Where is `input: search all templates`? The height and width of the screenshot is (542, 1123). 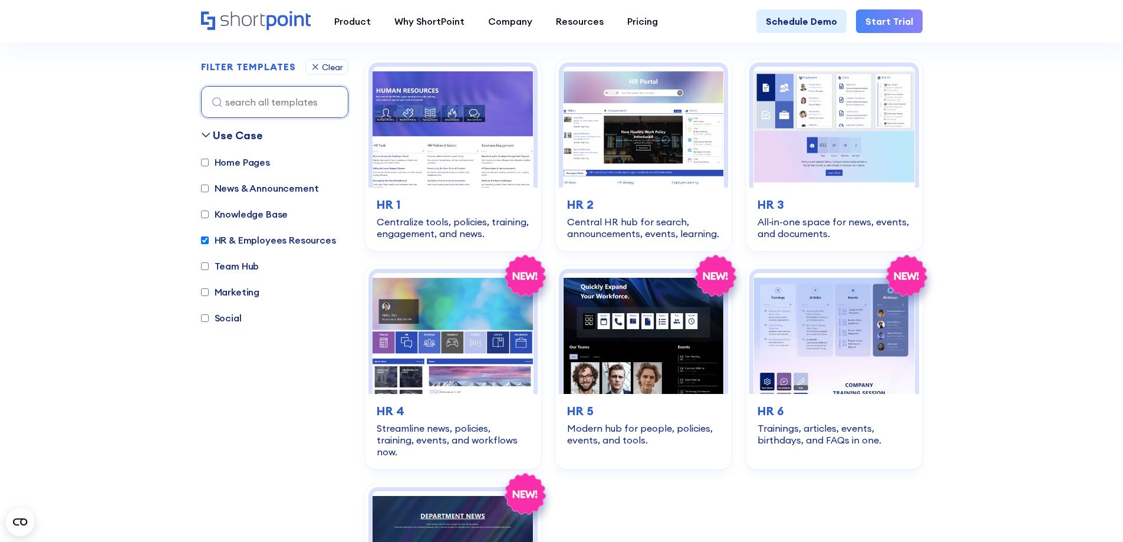
input: search all templates is located at coordinates (275, 102).